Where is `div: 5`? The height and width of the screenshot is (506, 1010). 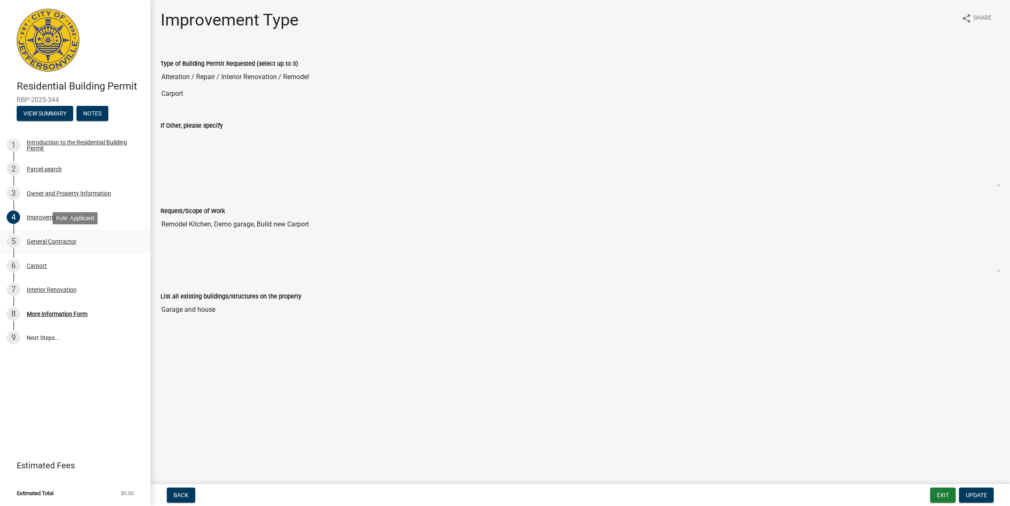 div: 5 is located at coordinates (13, 241).